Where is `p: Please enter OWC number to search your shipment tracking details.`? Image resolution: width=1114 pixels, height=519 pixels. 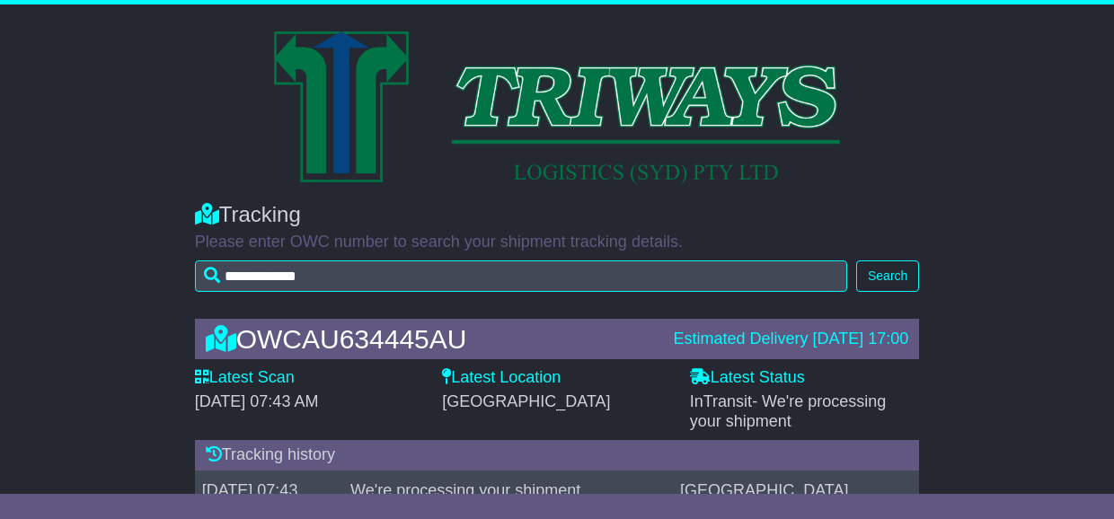
p: Please enter OWC number to search your shipment tracking details. is located at coordinates (557, 242).